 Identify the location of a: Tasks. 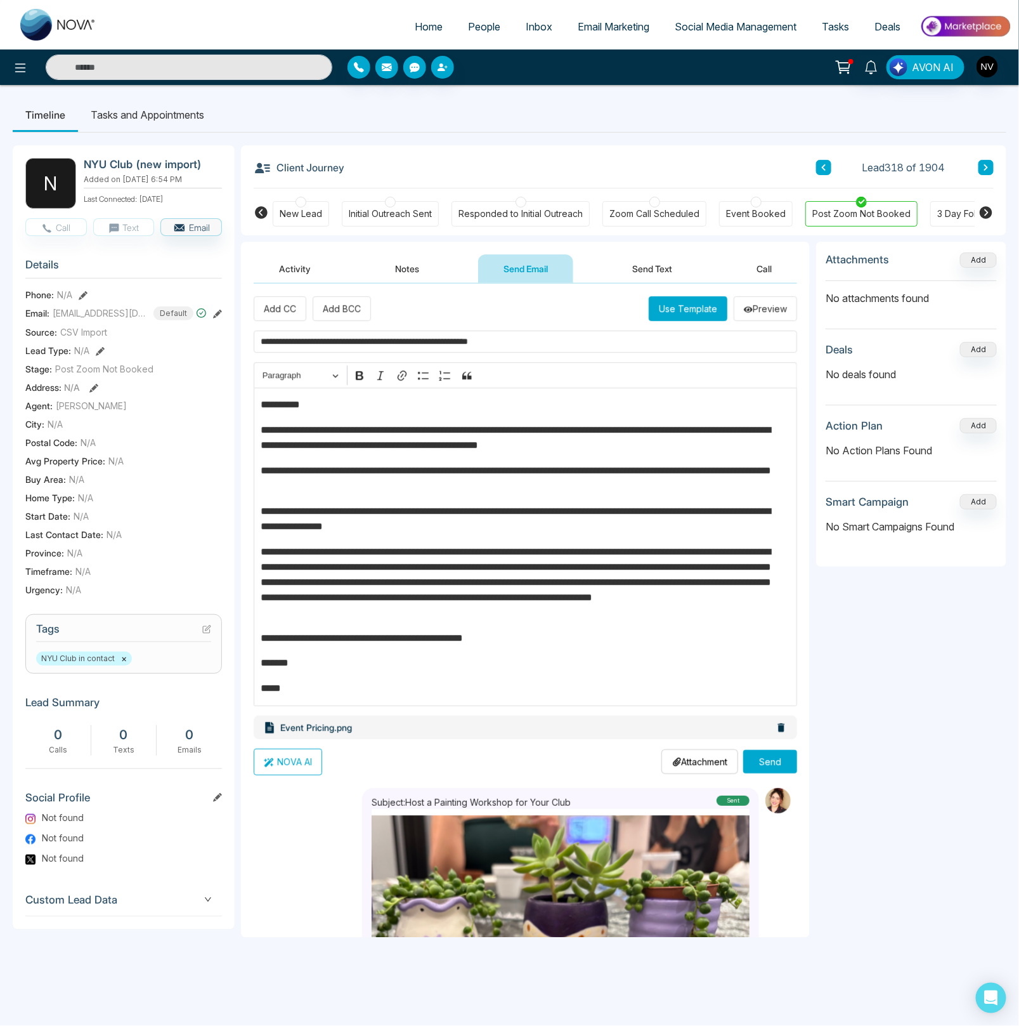
(835, 27).